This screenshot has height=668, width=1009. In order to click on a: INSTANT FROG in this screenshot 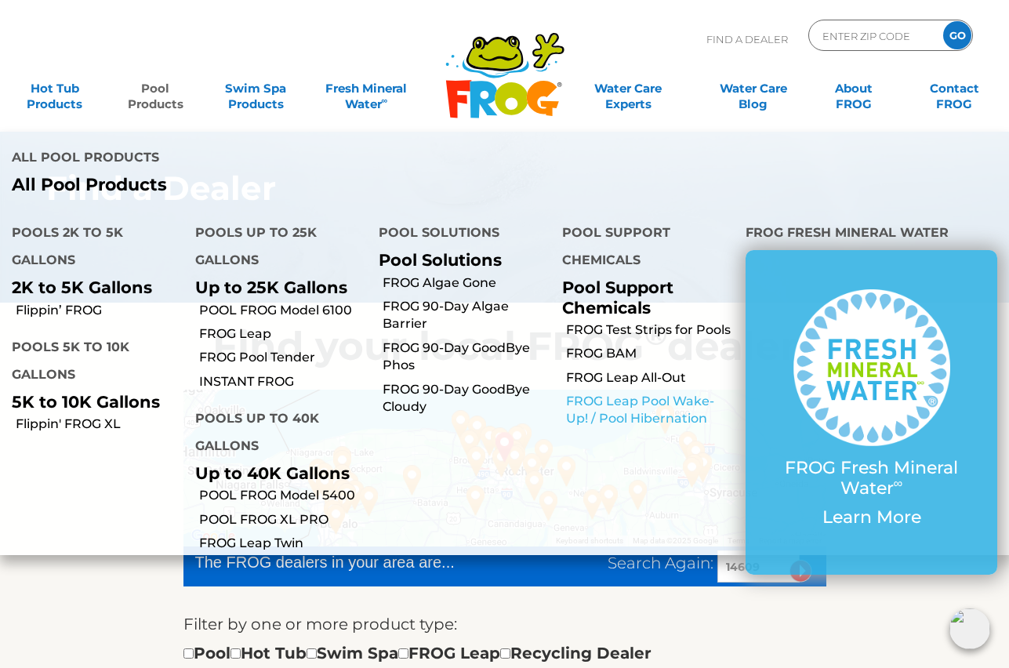, I will do `click(283, 382)`.